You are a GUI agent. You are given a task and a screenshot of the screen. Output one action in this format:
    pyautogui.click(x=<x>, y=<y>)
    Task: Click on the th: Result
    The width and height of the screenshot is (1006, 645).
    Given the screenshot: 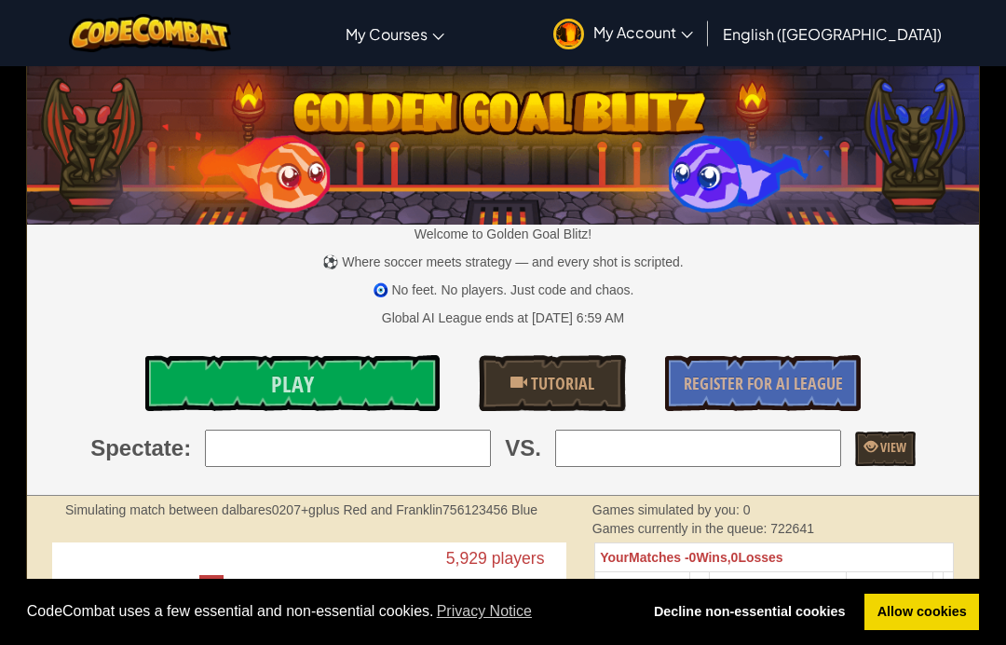 What is the action you would take?
    pyautogui.click(x=643, y=586)
    